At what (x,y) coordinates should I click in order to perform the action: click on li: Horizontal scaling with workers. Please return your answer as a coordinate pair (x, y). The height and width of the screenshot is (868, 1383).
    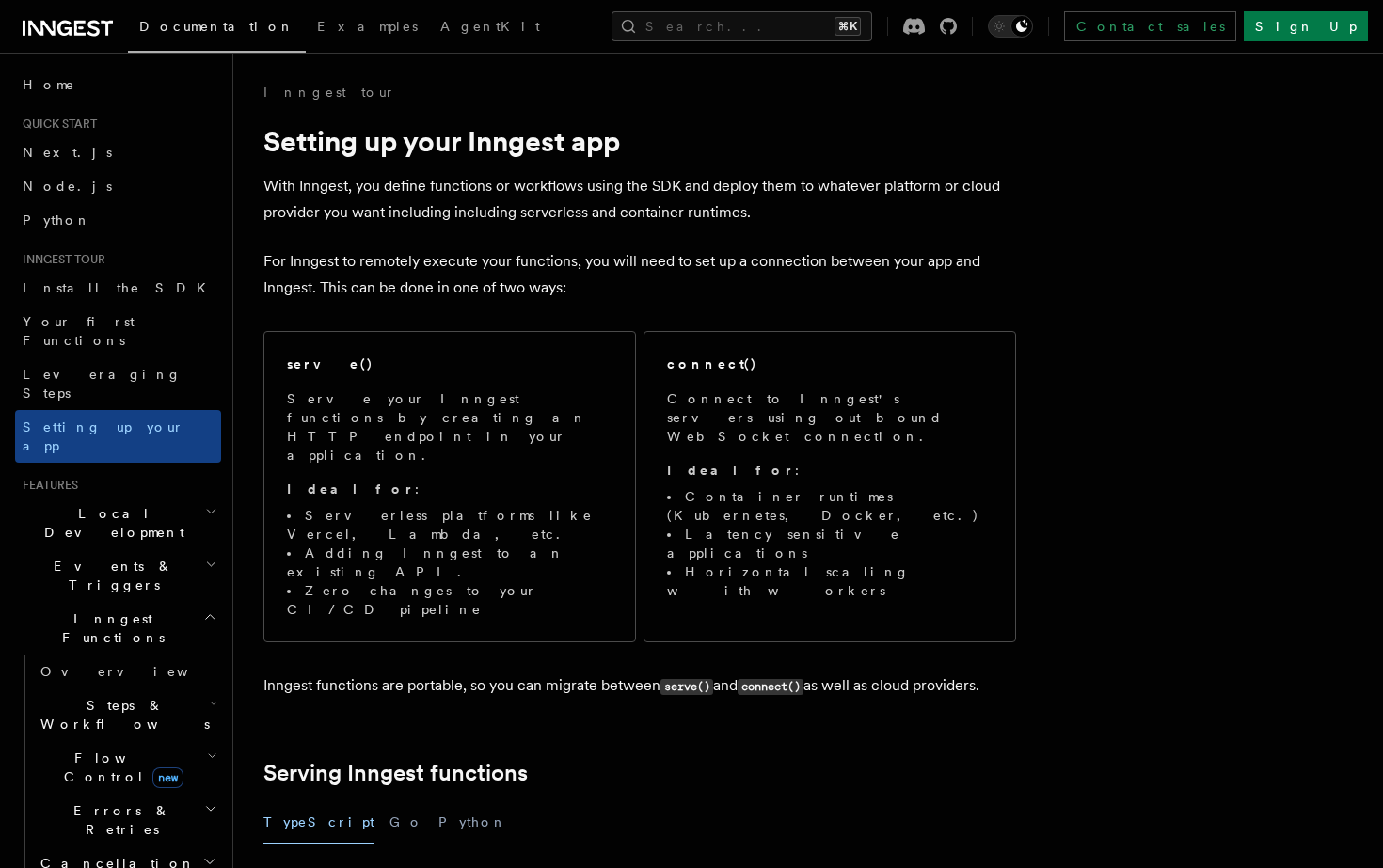
    Looking at the image, I should click on (830, 582).